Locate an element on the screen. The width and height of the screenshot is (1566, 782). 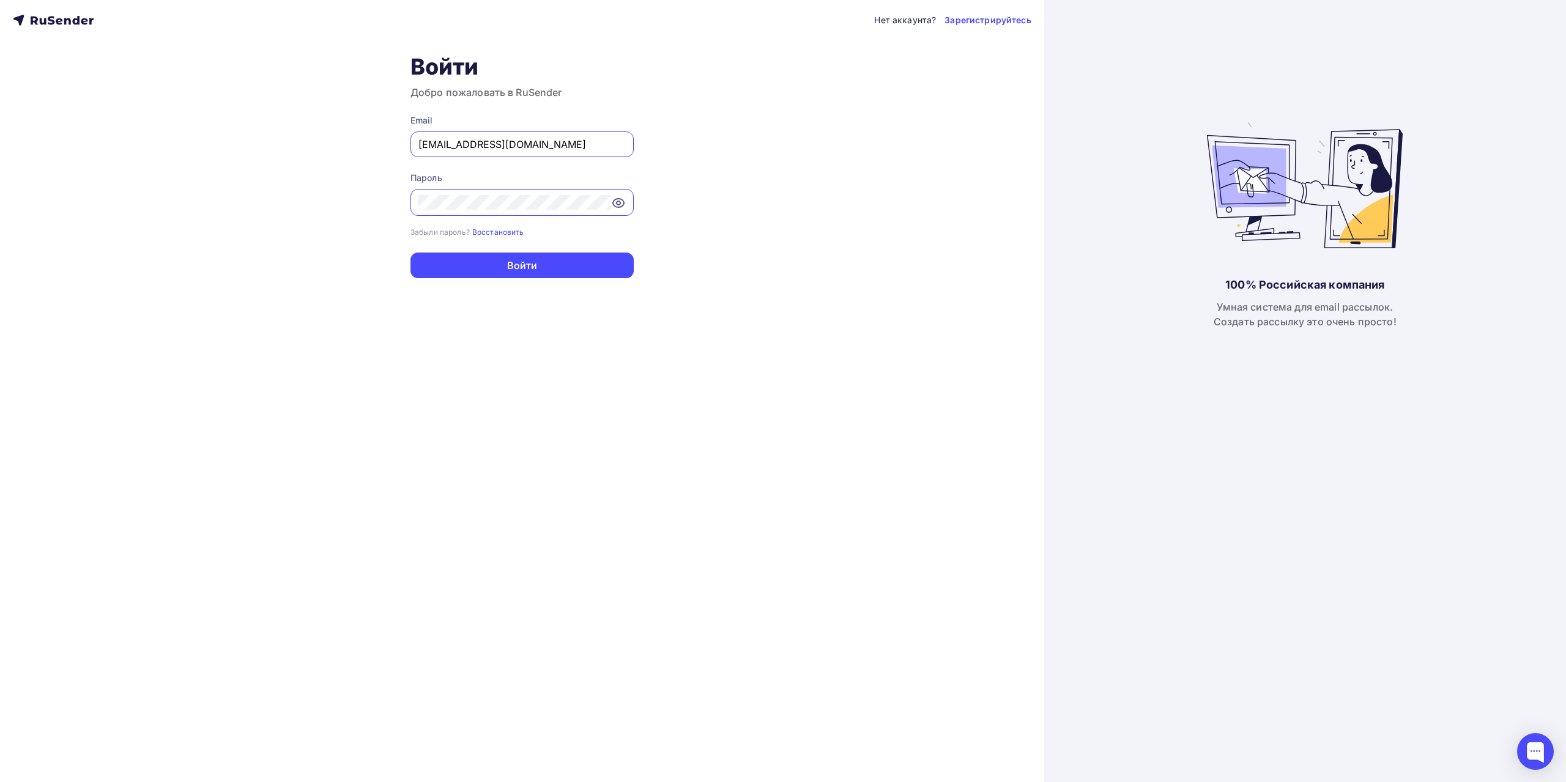
div: 100% Российская компания is located at coordinates (1305, 285).